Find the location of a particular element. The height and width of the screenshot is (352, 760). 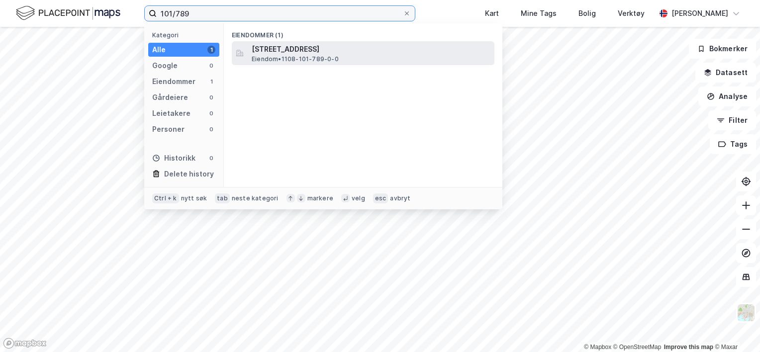

a: OpenStreetMap is located at coordinates (637, 347).